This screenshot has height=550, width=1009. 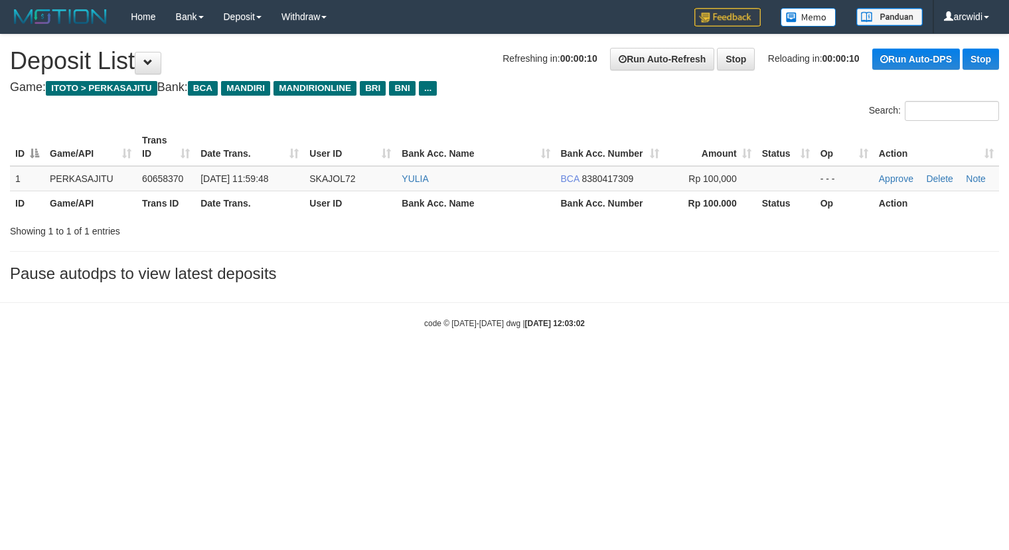 I want to click on th: Status: activate to sort column ascending, so click(x=786, y=147).